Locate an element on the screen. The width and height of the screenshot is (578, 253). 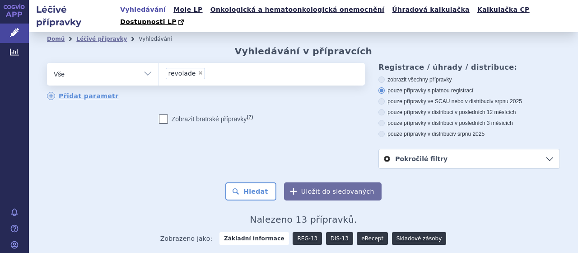
h2: Vyhledávání v přípravcích is located at coordinates (304, 51).